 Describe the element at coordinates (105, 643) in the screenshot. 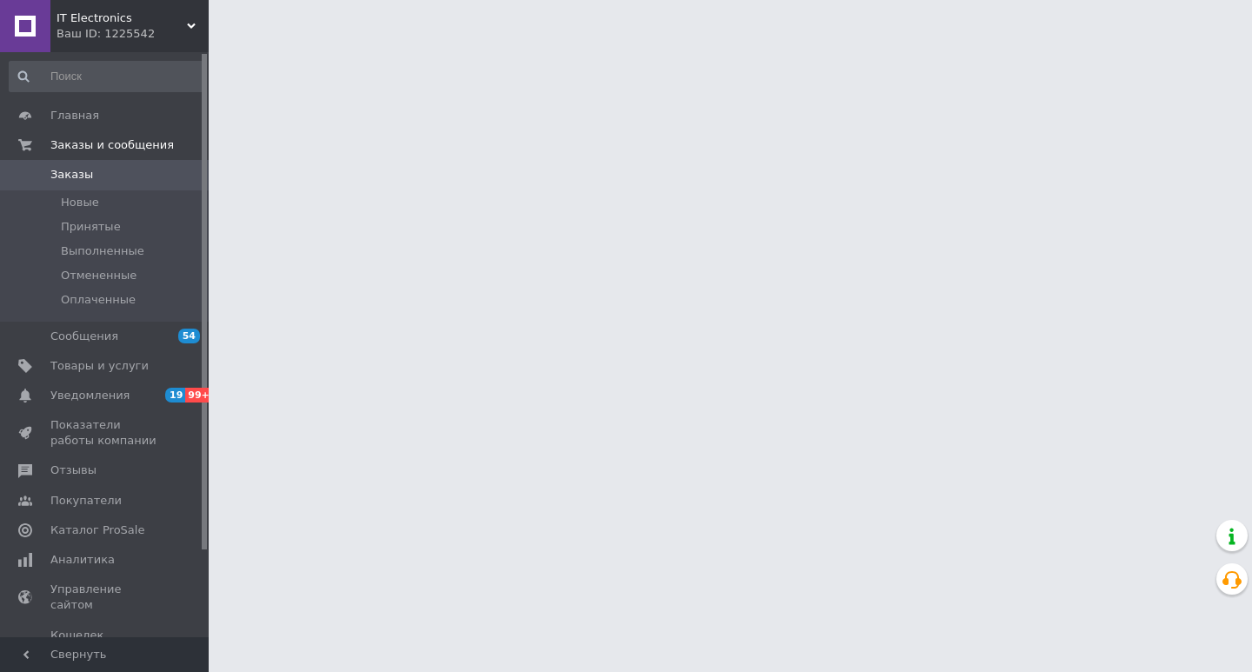

I see `span: Кошелек компании` at that location.